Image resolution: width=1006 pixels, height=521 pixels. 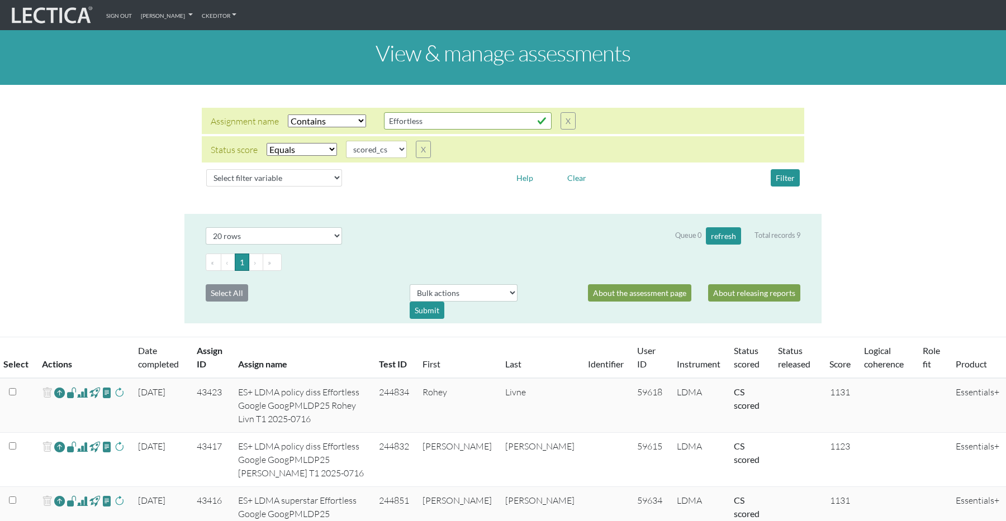 I want to click on a: Logical coherence, so click(x=883, y=357).